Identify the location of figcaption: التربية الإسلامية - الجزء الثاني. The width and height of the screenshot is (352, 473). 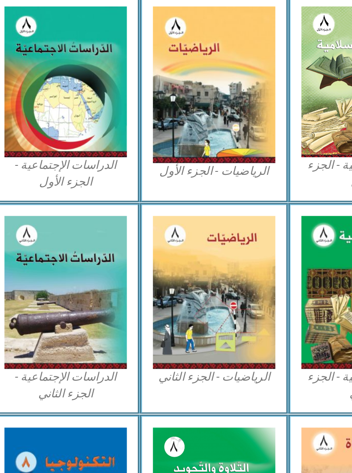
(220, 312).